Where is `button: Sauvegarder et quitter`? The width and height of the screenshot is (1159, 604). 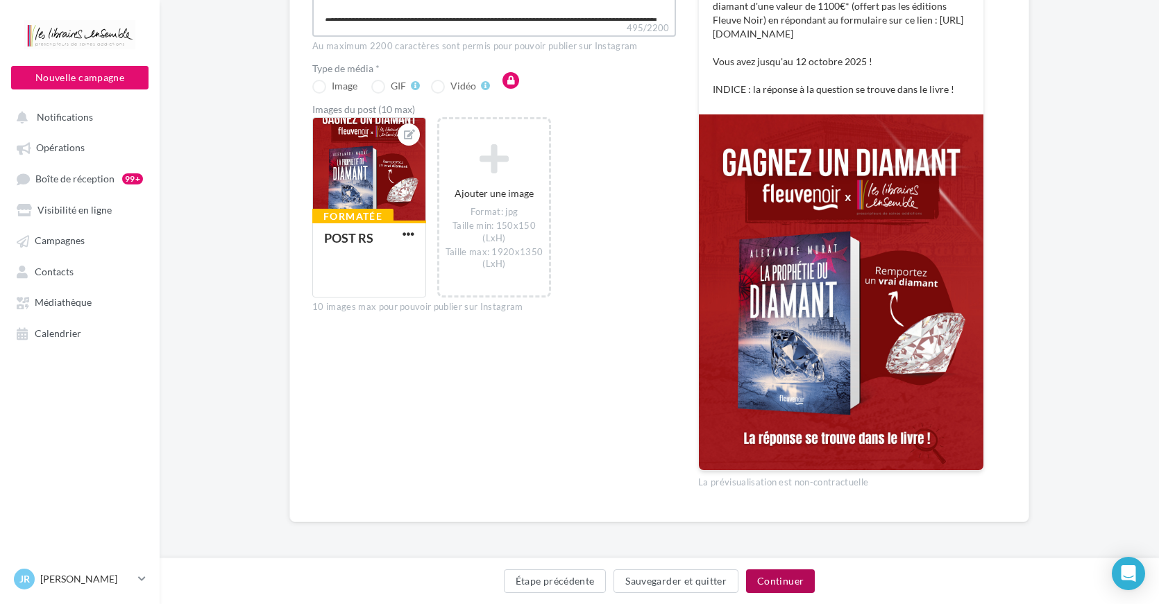 button: Sauvegarder et quitter is located at coordinates (676, 581).